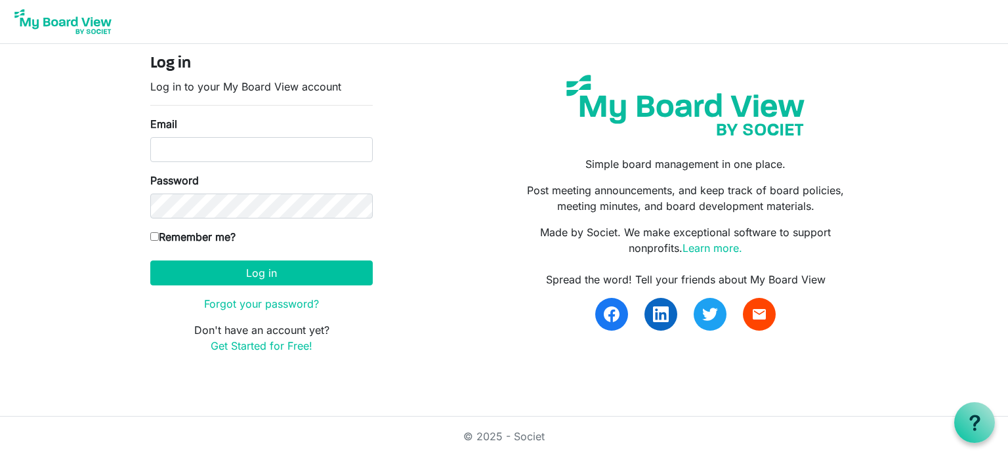 This screenshot has width=1008, height=456. Describe the element at coordinates (661, 314) in the screenshot. I see `img: linkedin.svg` at that location.